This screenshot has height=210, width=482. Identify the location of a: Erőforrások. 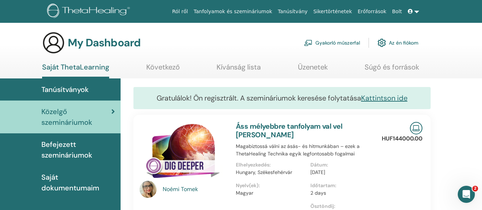
(372, 11).